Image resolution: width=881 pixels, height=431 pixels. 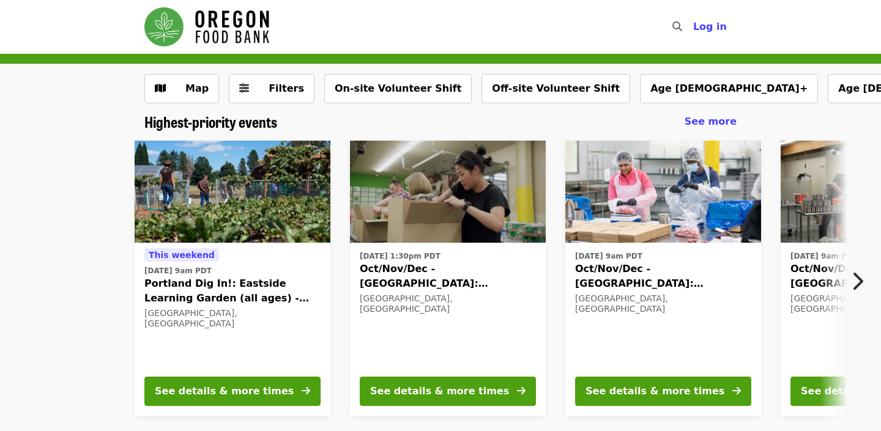 I want to click on i: sliders-h icon, so click(x=244, y=88).